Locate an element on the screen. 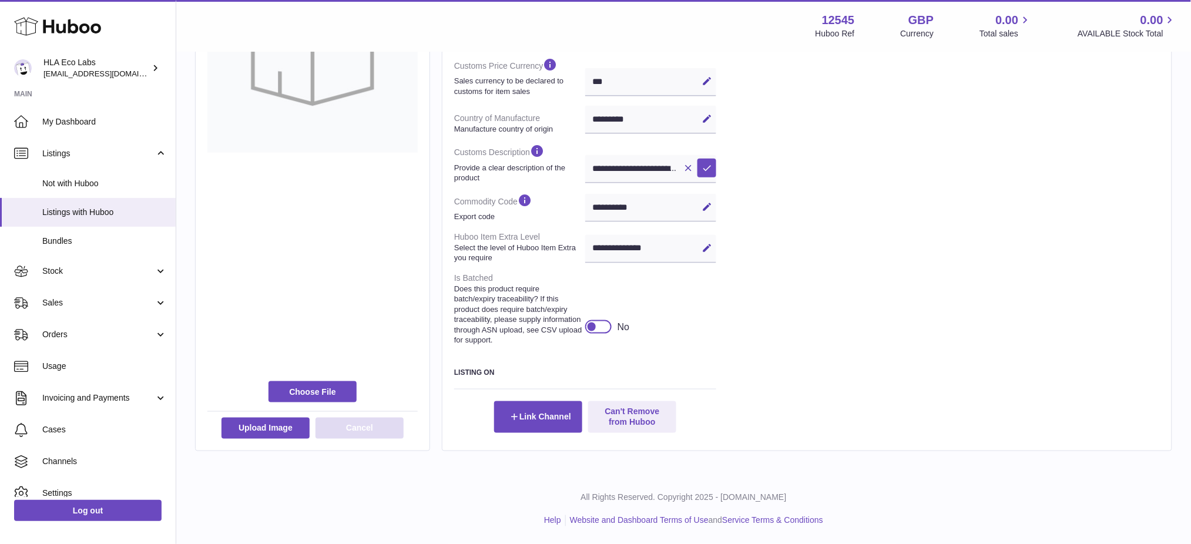 The image size is (1191, 544). button: Upload Image is located at coordinates (266, 428).